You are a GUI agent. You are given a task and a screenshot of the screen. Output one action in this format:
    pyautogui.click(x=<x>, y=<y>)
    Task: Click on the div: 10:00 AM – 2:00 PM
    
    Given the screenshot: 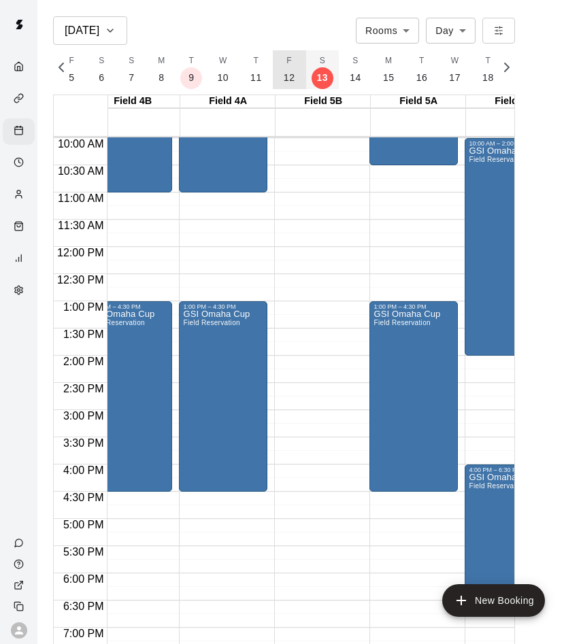 What is the action you would take?
    pyautogui.click(x=509, y=144)
    